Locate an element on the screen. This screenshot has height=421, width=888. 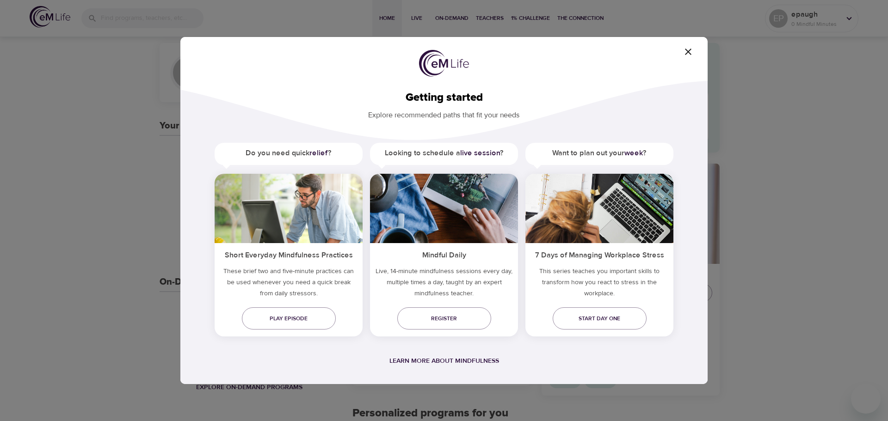
h5: Short Everyday Mindfulness Practices is located at coordinates (289, 254).